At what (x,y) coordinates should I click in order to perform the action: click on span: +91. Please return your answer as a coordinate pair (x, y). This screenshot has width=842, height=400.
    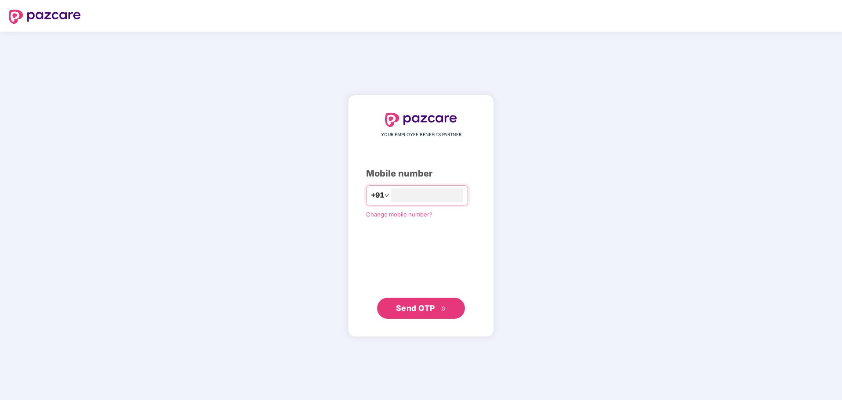
    Looking at the image, I should click on (377, 195).